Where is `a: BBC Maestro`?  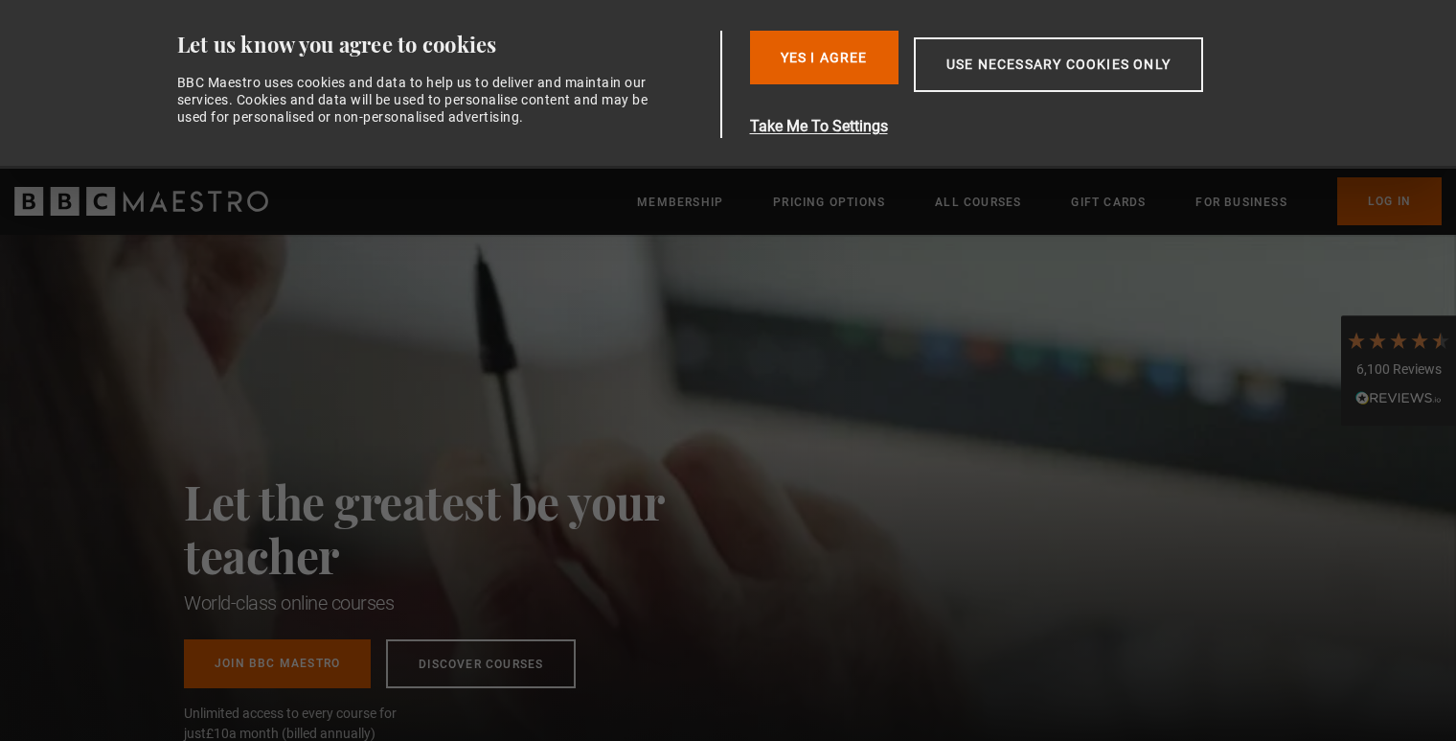 a: BBC Maestro is located at coordinates (141, 201).